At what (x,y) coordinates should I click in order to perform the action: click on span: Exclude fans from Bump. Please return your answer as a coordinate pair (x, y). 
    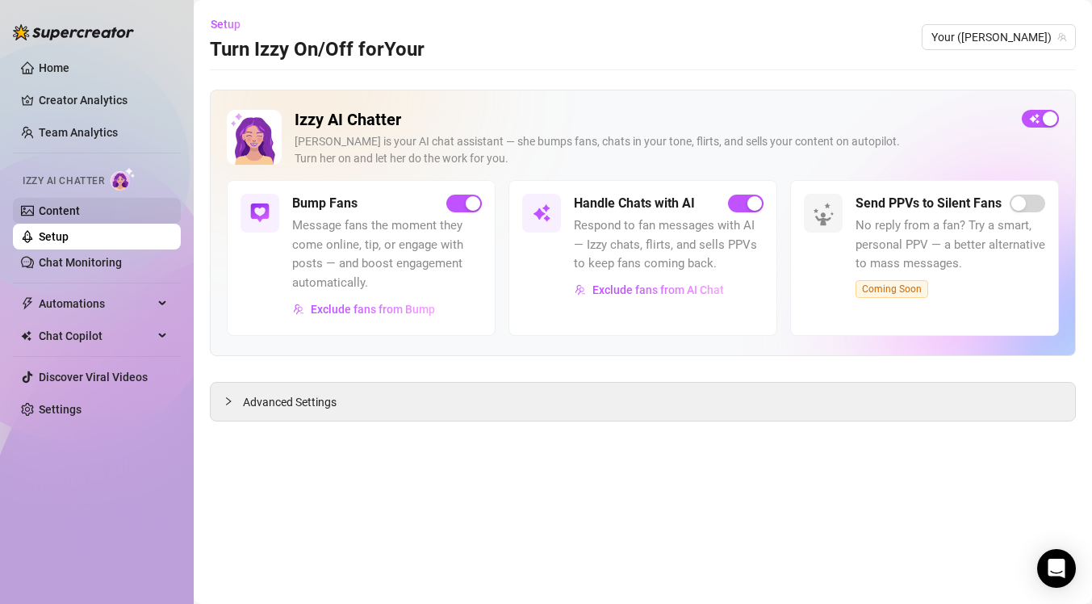
    Looking at the image, I should click on (373, 309).